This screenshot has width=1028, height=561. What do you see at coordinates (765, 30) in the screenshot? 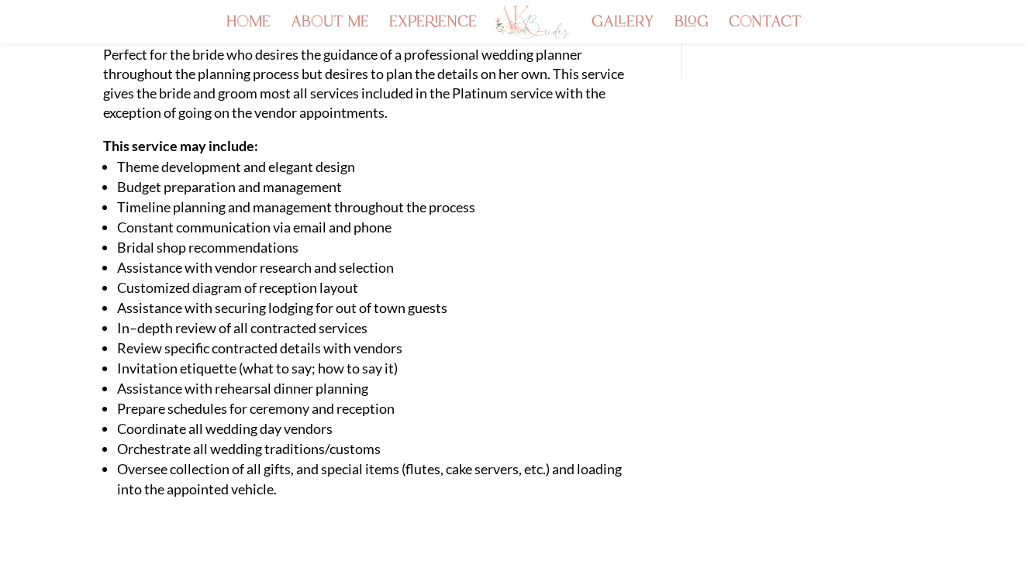
I see `a: contact` at bounding box center [765, 30].